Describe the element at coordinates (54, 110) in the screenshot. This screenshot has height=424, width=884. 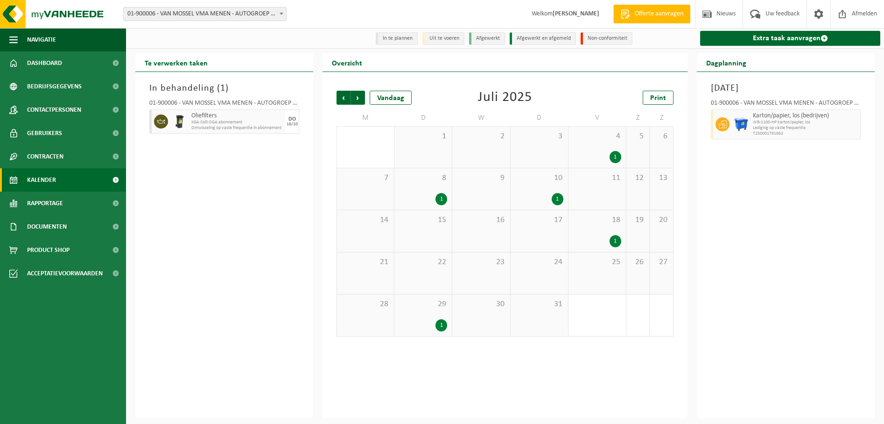
I see `span: Contactpersonen` at that location.